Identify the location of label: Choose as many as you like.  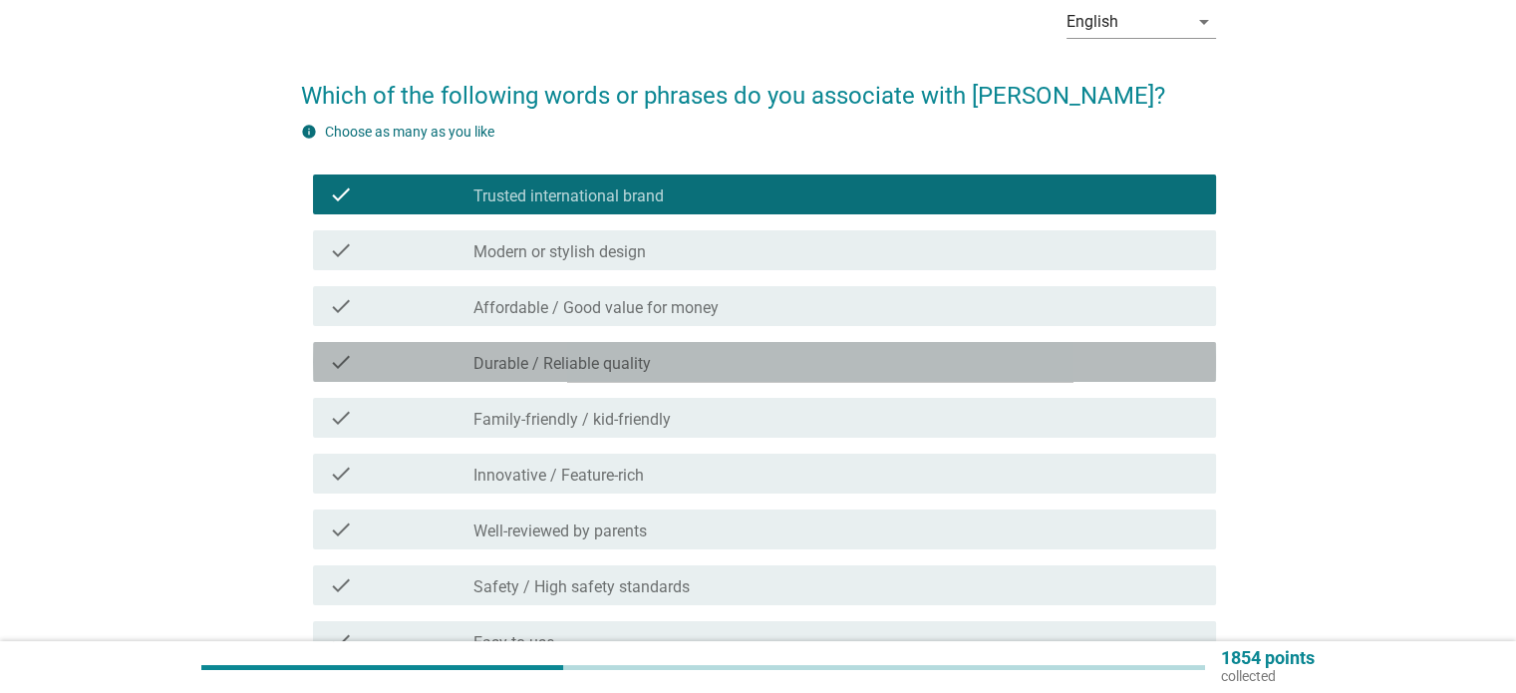
(410, 132).